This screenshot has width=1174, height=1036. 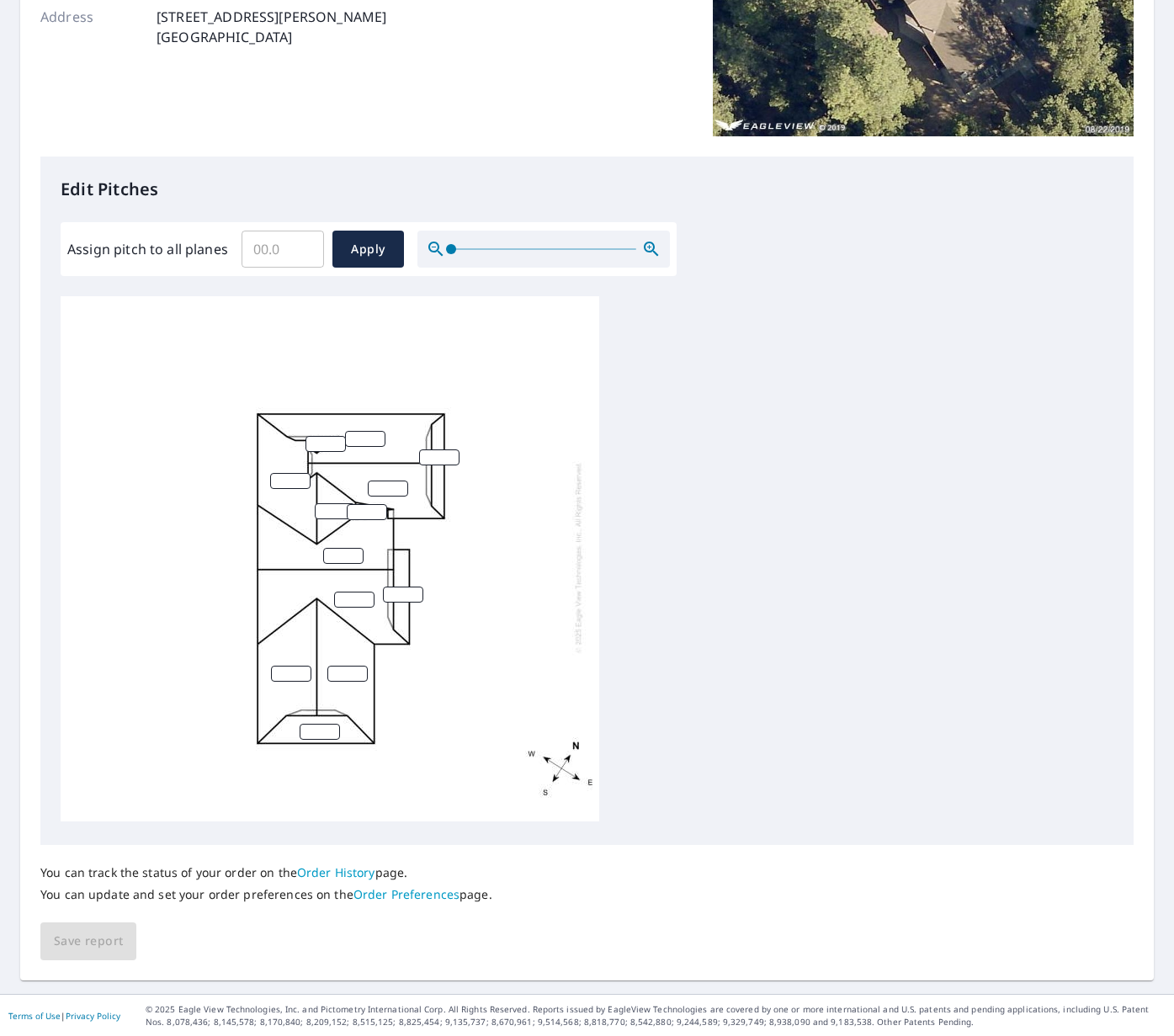 I want to click on p: Address, so click(x=91, y=27).